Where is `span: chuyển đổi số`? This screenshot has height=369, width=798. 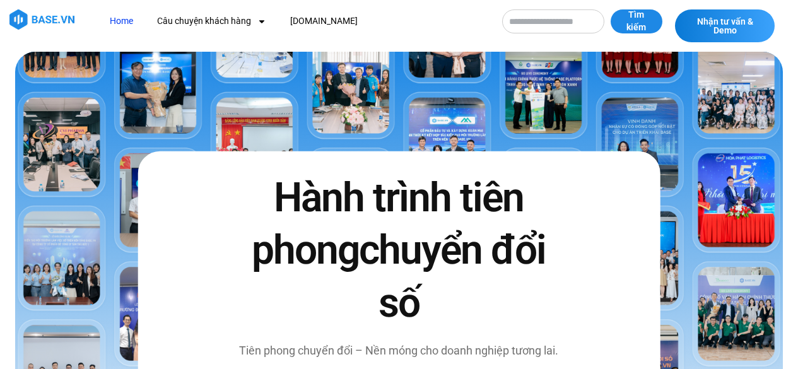
span: chuyển đổi số is located at coordinates (452, 276).